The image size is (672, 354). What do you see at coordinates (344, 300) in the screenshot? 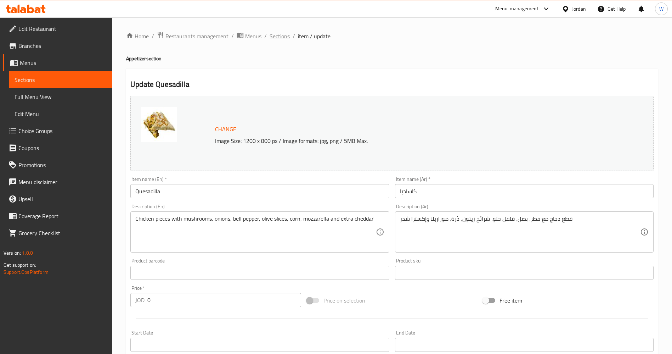
I see `span: Price on selection` at bounding box center [344, 300].